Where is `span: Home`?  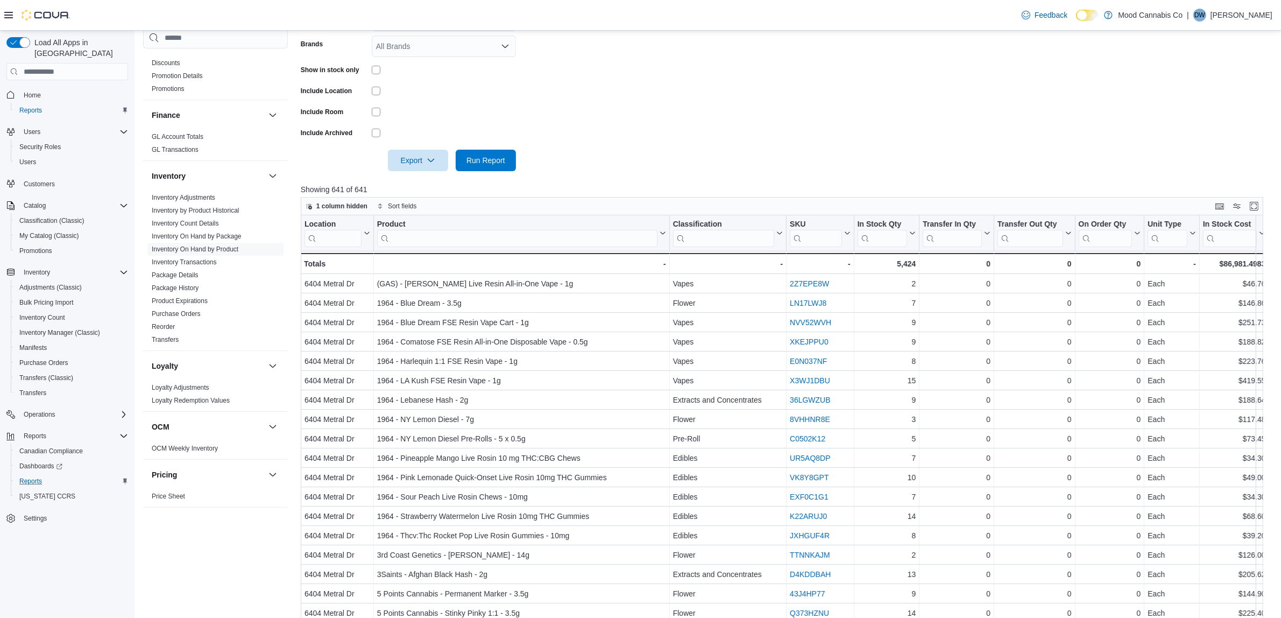
span: Home is located at coordinates (32, 95).